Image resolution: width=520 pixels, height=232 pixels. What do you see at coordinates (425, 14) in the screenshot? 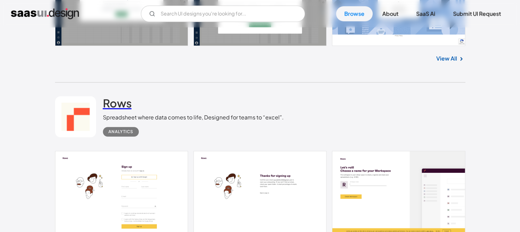
I see `a: SaaS Ai` at bounding box center [425, 14].